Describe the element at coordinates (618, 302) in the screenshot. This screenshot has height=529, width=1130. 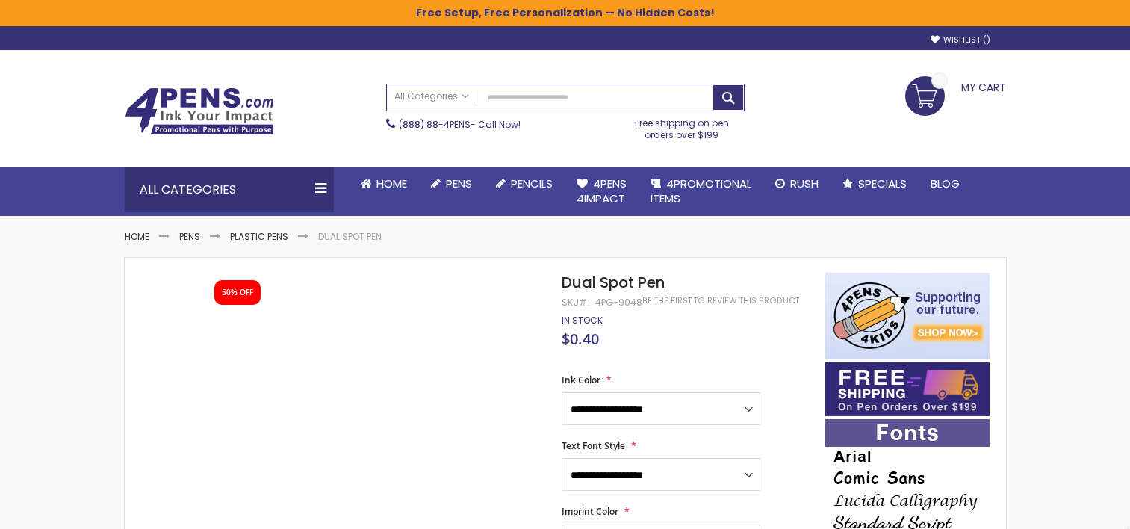
I see `div: 4PG-9048` at that location.